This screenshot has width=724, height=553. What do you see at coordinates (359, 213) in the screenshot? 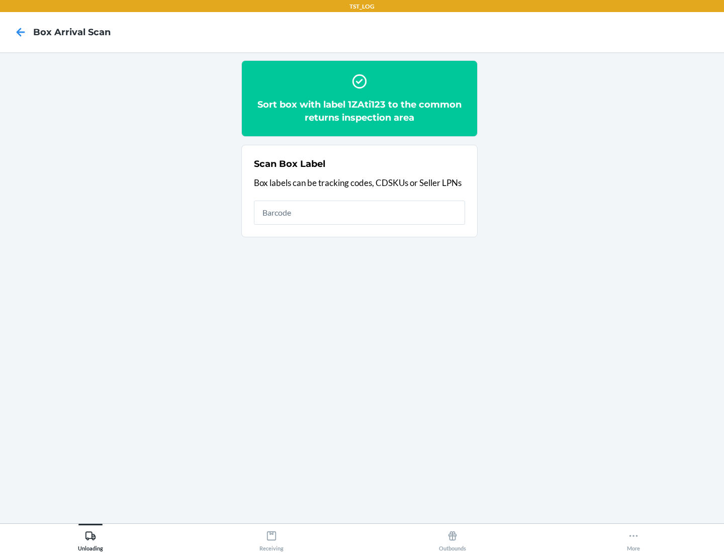
I see `input: Barcode` at bounding box center [359, 213].